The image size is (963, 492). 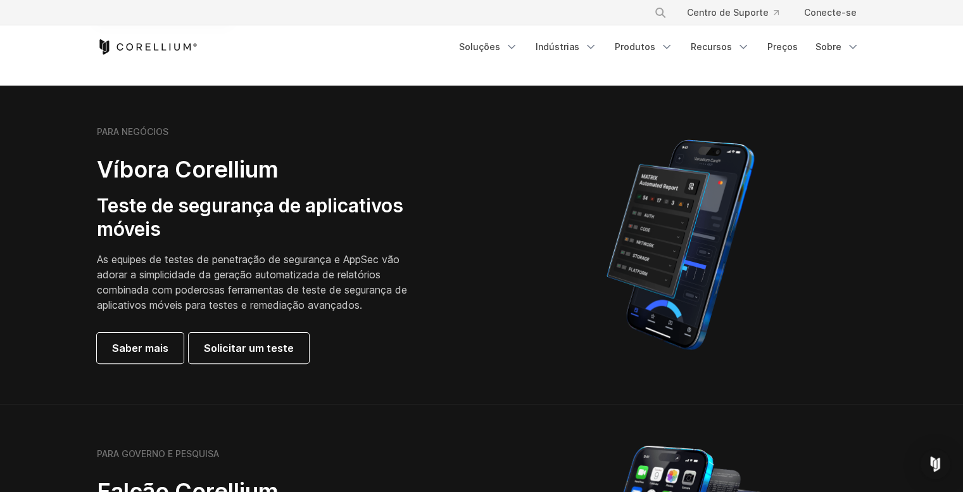 I want to click on a: Saber mais, so click(x=140, y=348).